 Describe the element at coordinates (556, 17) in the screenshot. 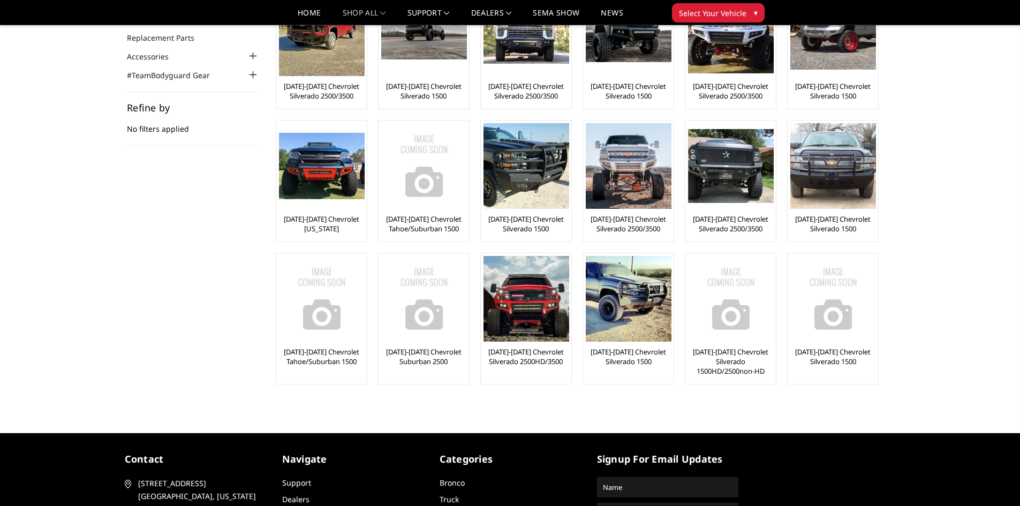

I see `a: SEMA Show` at that location.